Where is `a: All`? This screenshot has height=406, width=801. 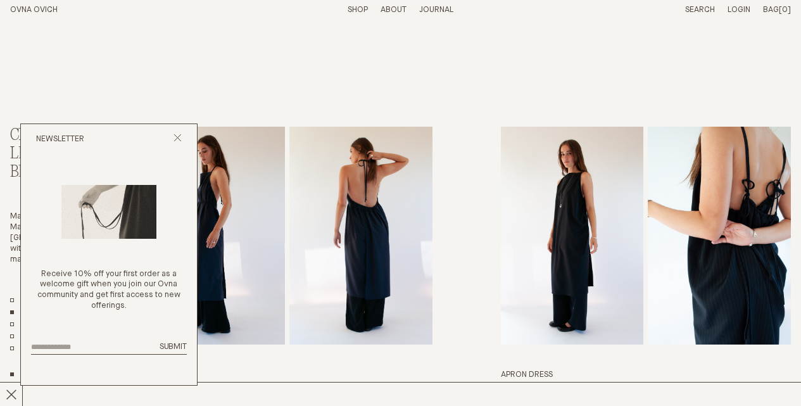
a: All is located at coordinates (20, 301).